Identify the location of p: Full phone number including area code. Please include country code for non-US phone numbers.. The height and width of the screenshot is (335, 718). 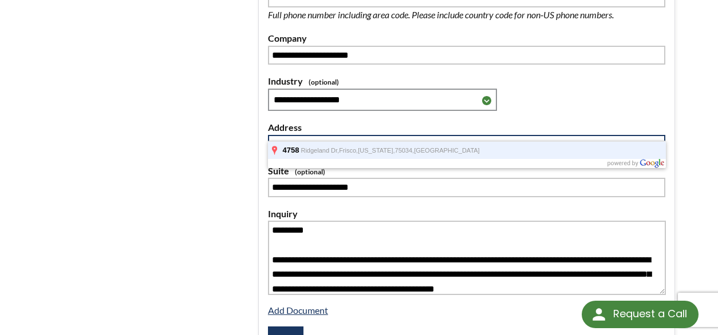
(460, 15).